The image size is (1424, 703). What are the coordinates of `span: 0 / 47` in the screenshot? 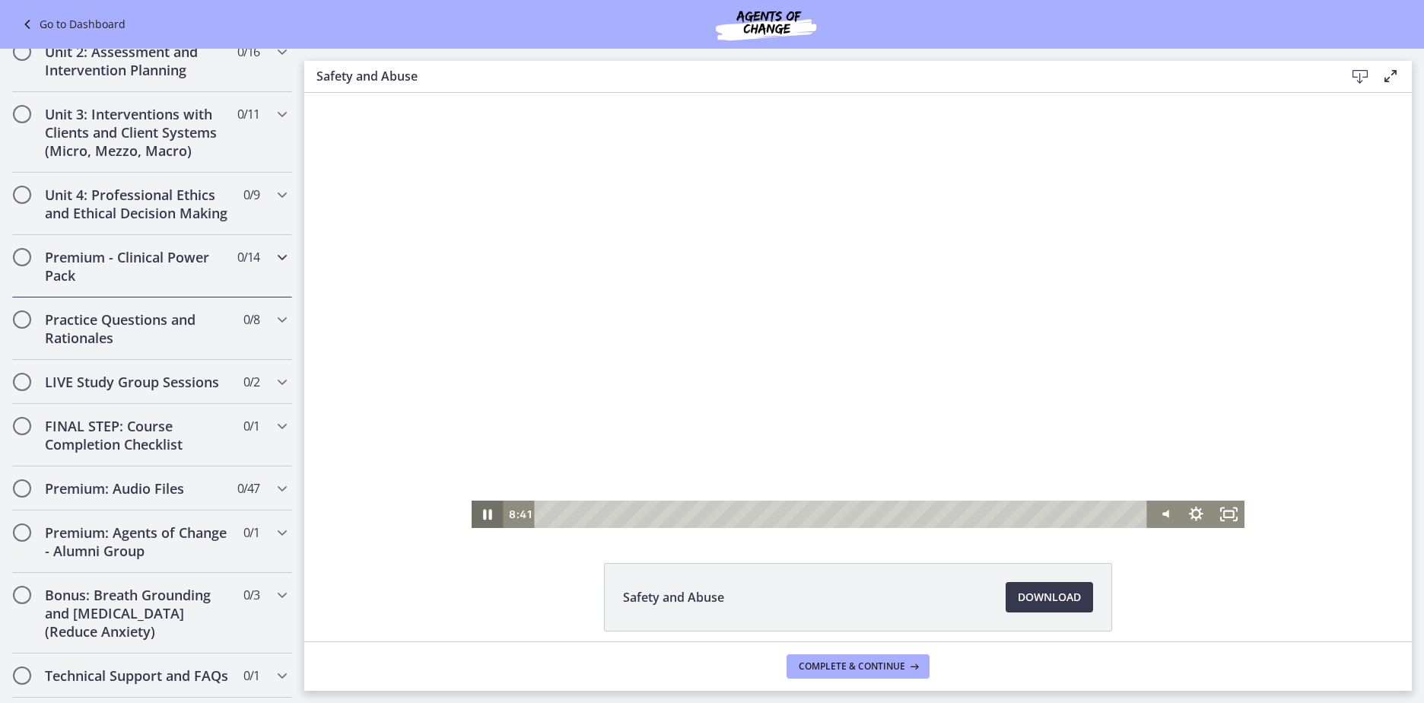 It's located at (248, 488).